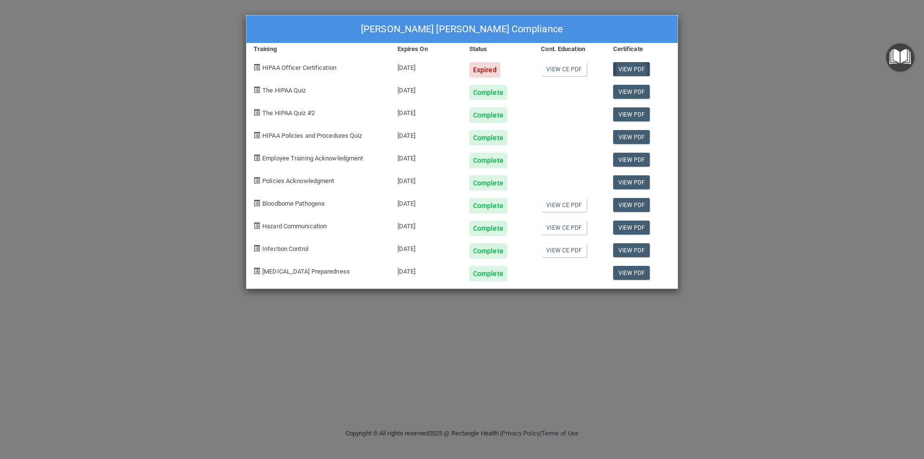  I want to click on div: Expires On, so click(426, 49).